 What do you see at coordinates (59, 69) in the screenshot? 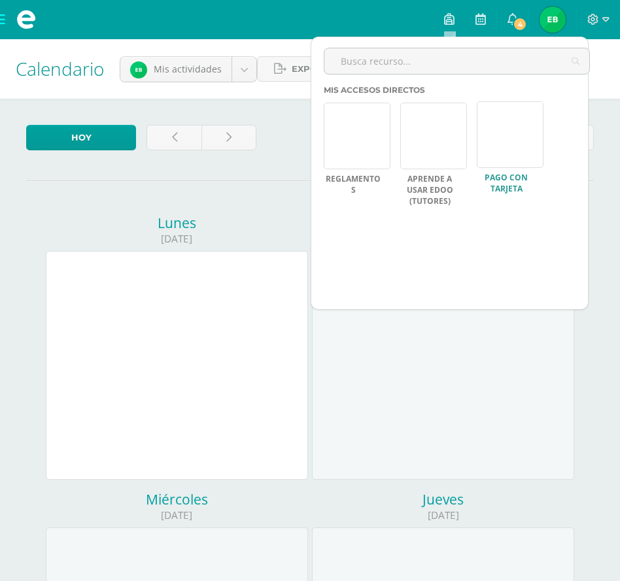
I see `span: Calendario` at bounding box center [59, 69].